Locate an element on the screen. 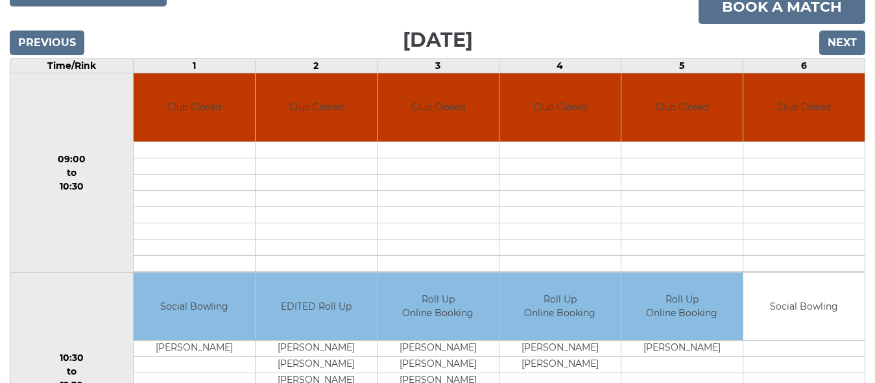 This screenshot has height=383, width=875. td: 2 is located at coordinates (316, 66).